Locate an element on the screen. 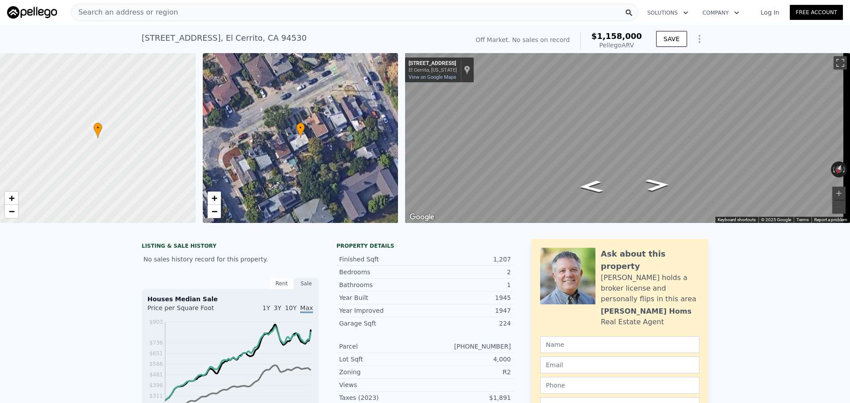 This screenshot has height=403, width=850. div: Rent is located at coordinates (282, 284).